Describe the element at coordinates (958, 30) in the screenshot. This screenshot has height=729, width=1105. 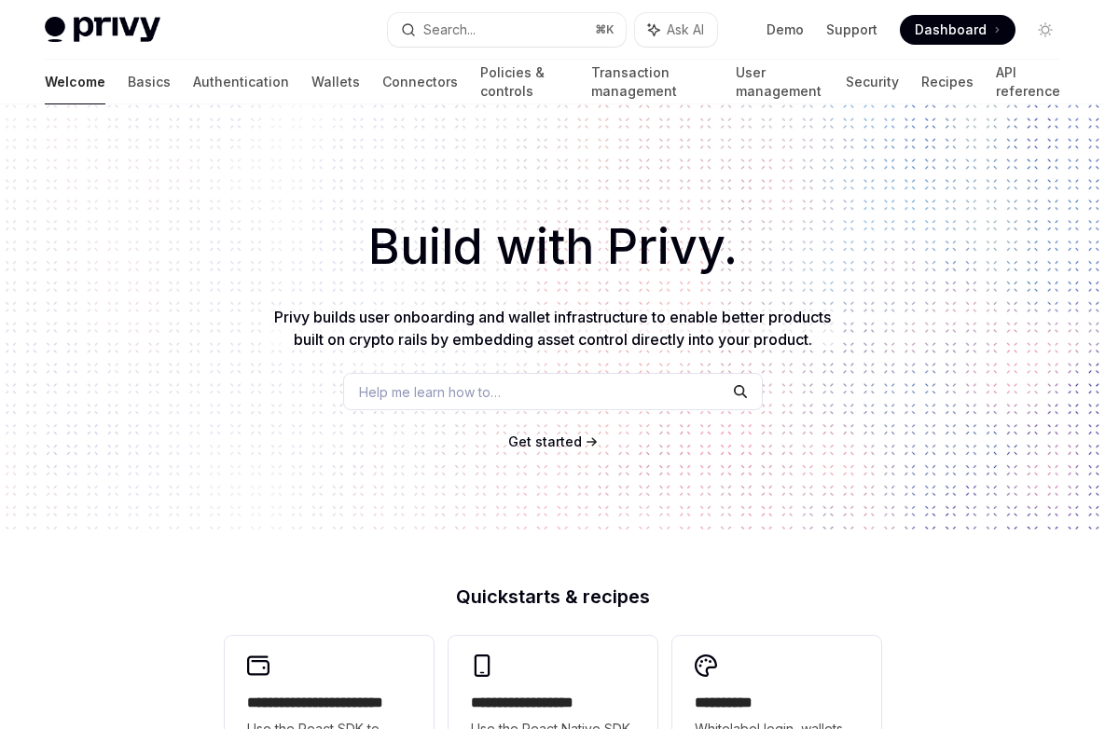
I see `a: Dashboard` at that location.